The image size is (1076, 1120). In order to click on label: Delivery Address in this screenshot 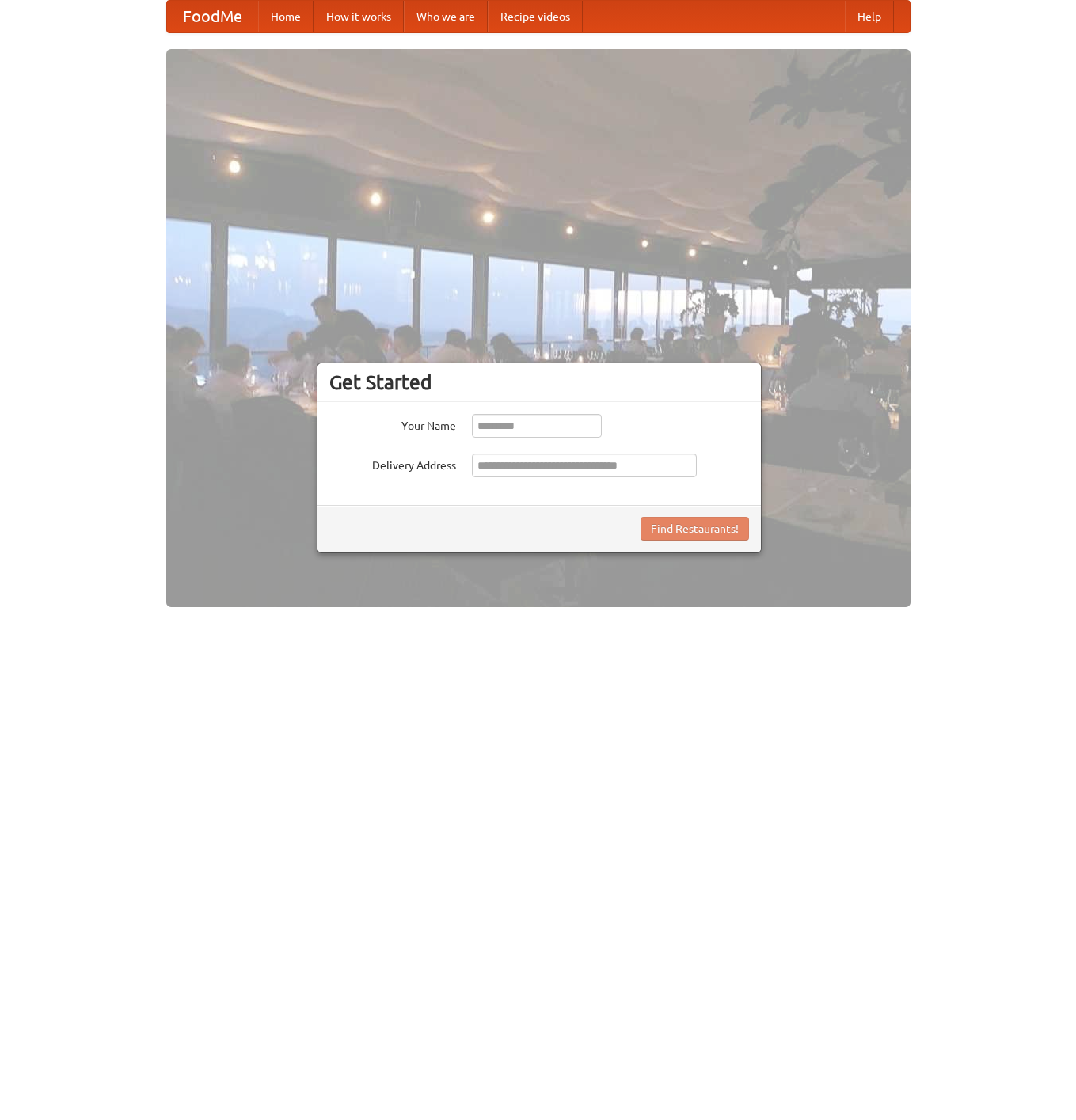, I will do `click(393, 463)`.